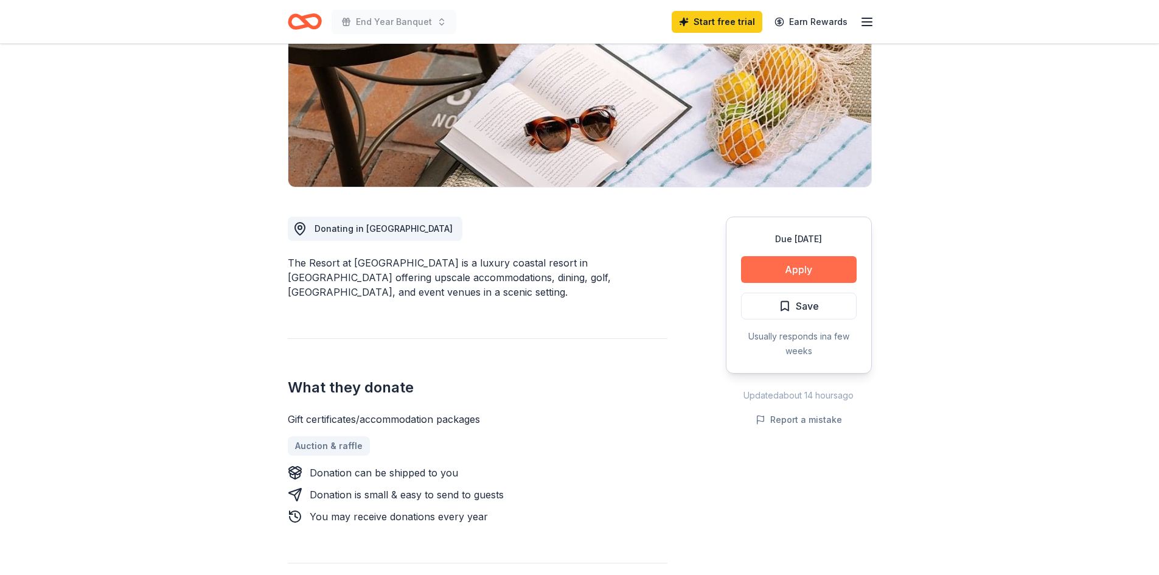 The image size is (1159, 575). Describe the element at coordinates (394, 22) in the screenshot. I see `span: End Year Banquet` at that location.